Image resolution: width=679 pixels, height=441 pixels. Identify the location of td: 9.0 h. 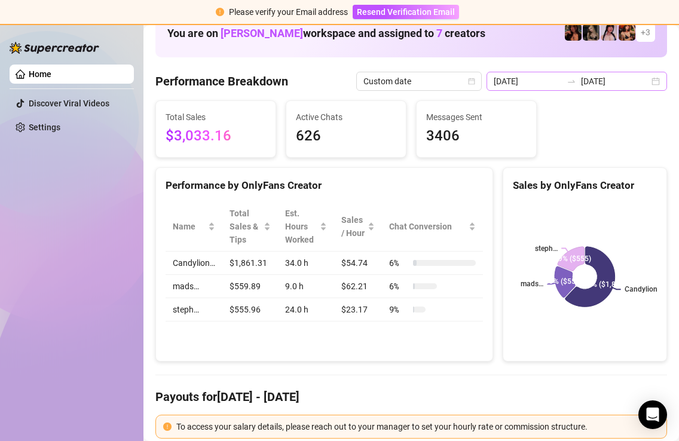
(306, 286).